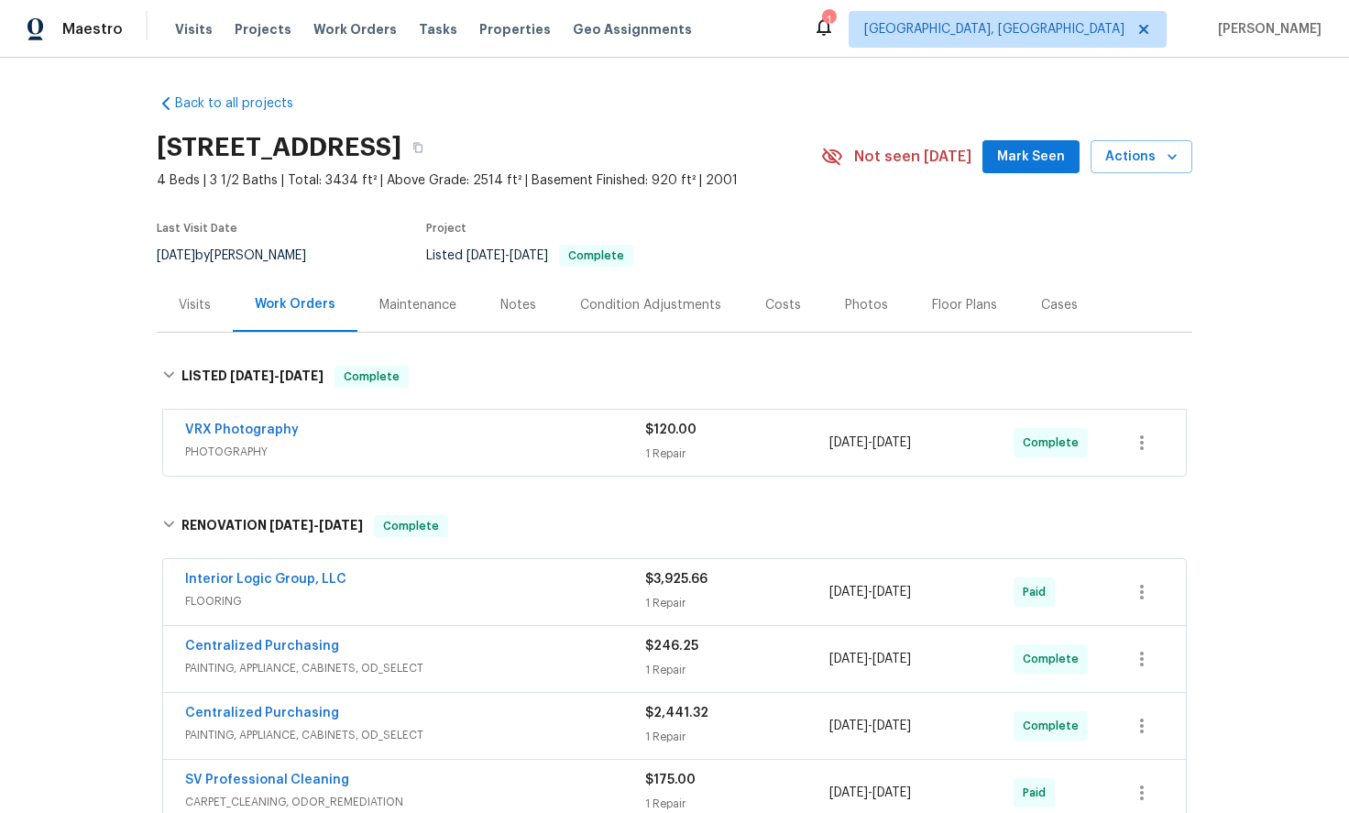 Image resolution: width=1349 pixels, height=813 pixels. What do you see at coordinates (446, 228) in the screenshot?
I see `span: Project` at bounding box center [446, 228].